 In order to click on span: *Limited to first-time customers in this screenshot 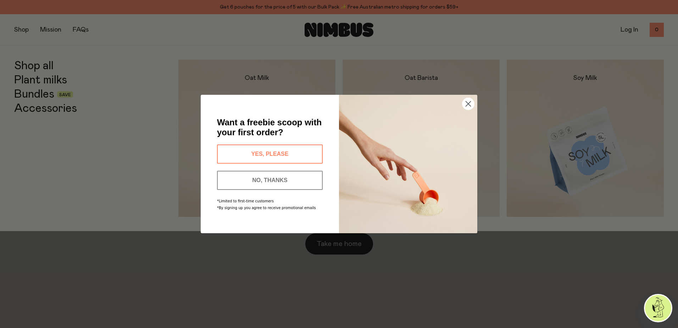, I will do `click(246, 201)`.